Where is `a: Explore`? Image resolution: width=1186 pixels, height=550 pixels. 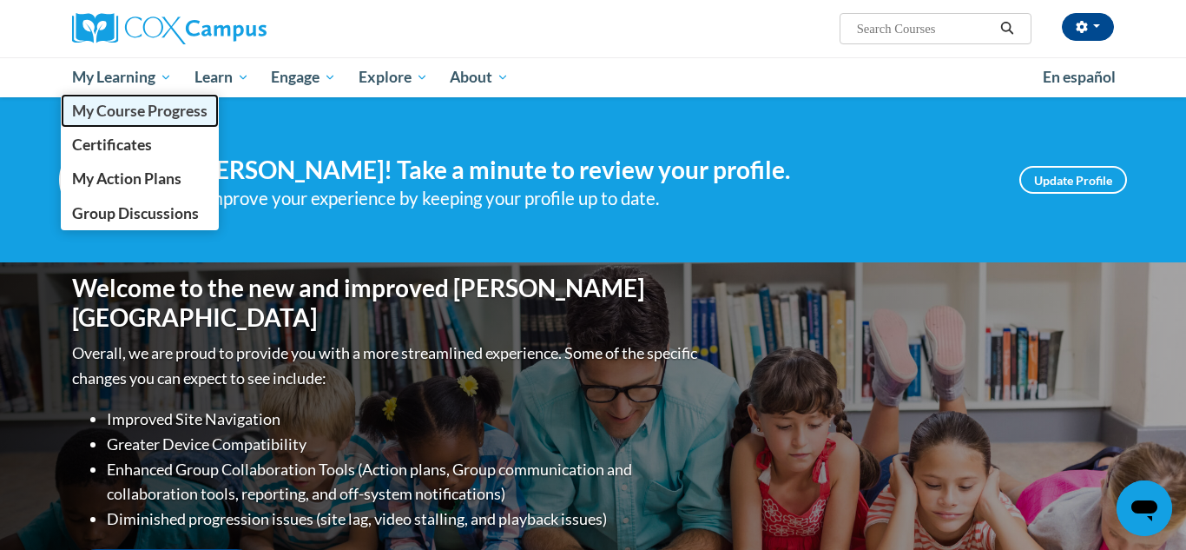
a: Explore is located at coordinates (393, 77).